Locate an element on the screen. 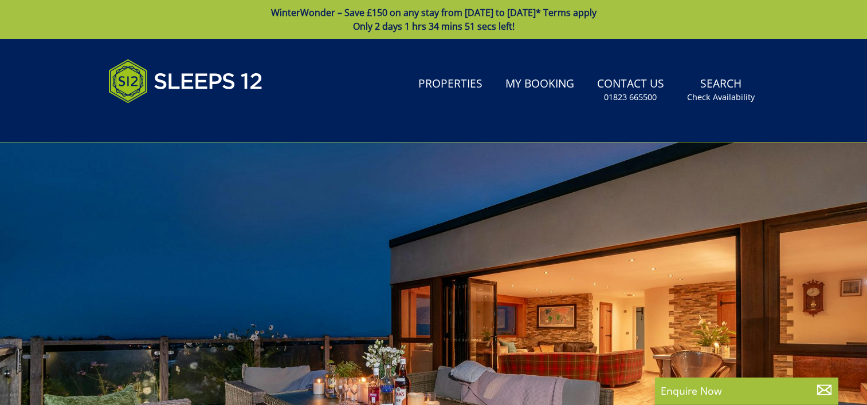  a: Properties is located at coordinates (450, 84).